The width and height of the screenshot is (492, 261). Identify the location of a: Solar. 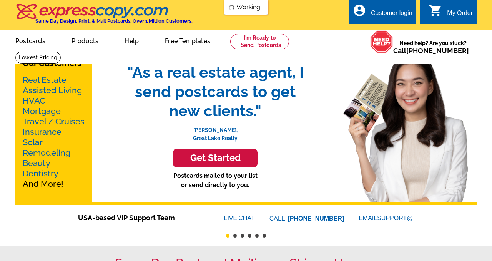
(33, 142).